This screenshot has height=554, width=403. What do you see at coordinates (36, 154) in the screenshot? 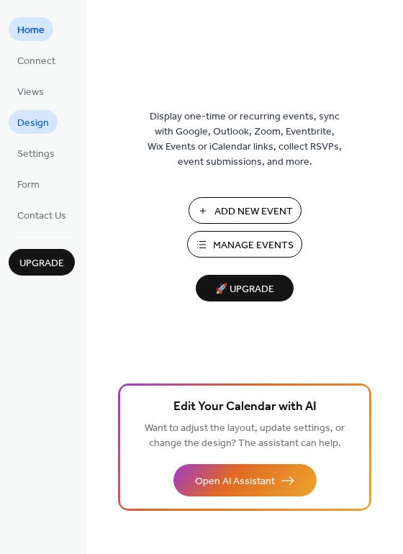
I see `span: Settings` at bounding box center [36, 154].